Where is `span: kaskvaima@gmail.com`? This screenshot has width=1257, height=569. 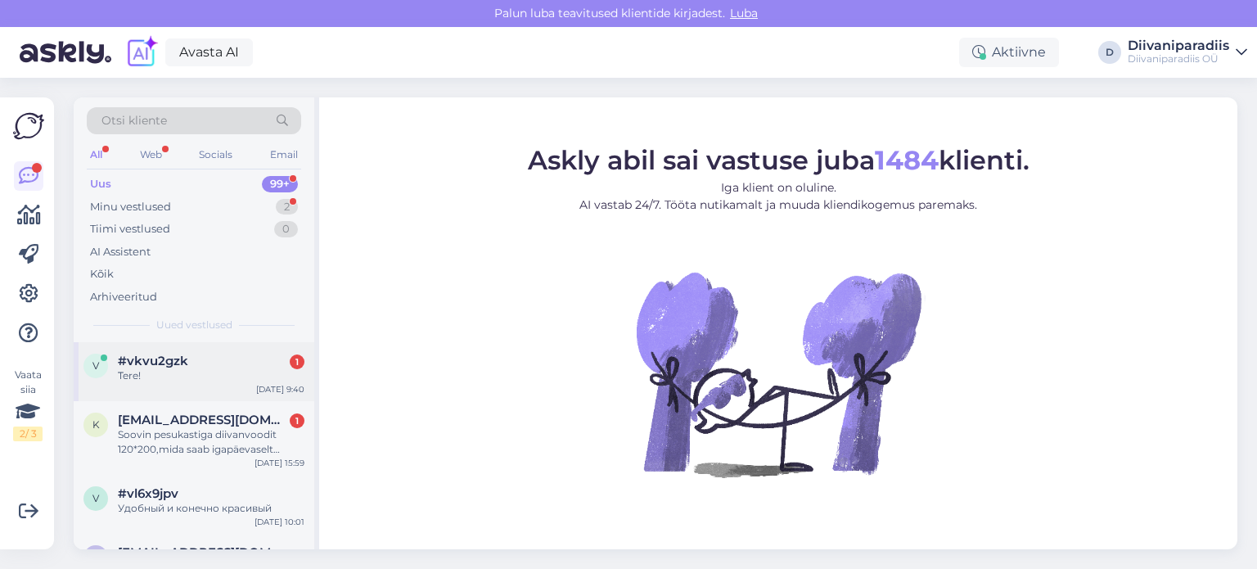
span: kaskvaima@gmail.com is located at coordinates (203, 420).